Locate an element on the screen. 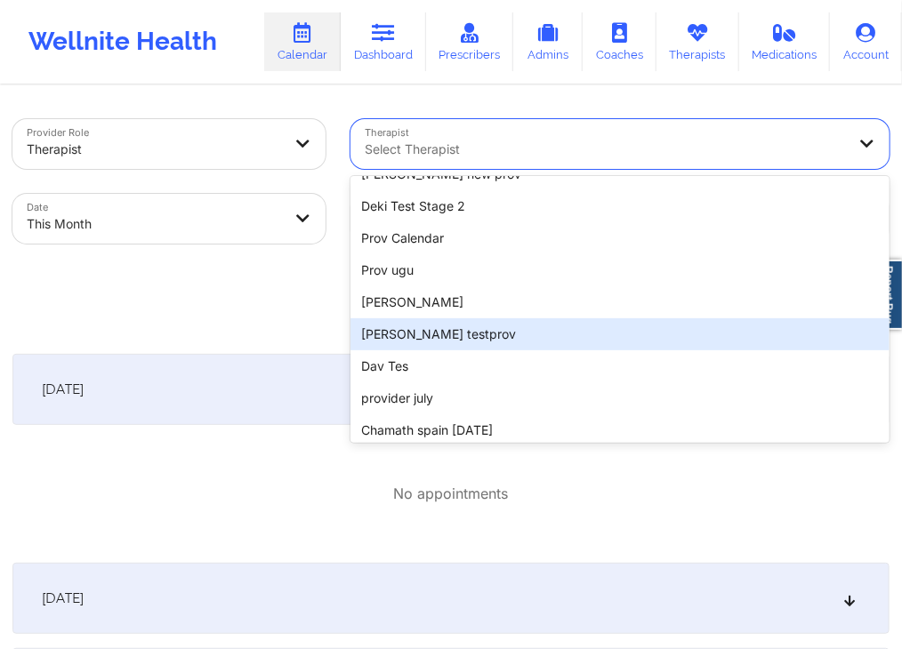 This screenshot has width=902, height=649. a: Medications is located at coordinates (785, 42).